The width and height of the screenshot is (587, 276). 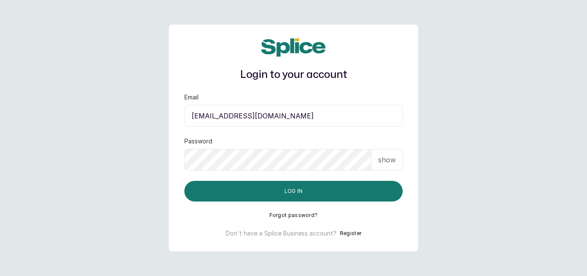 I want to click on input: email@acme.com, so click(x=294, y=116).